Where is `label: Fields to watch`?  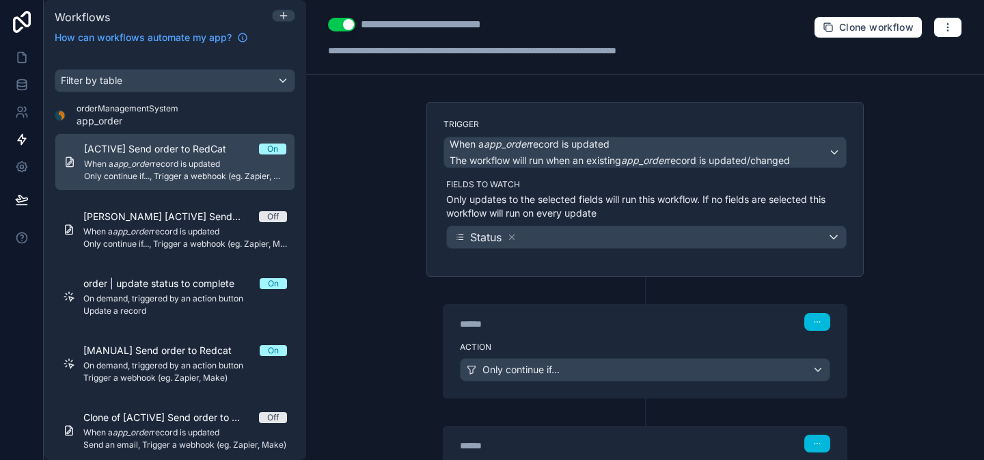 label: Fields to watch is located at coordinates (647, 185).